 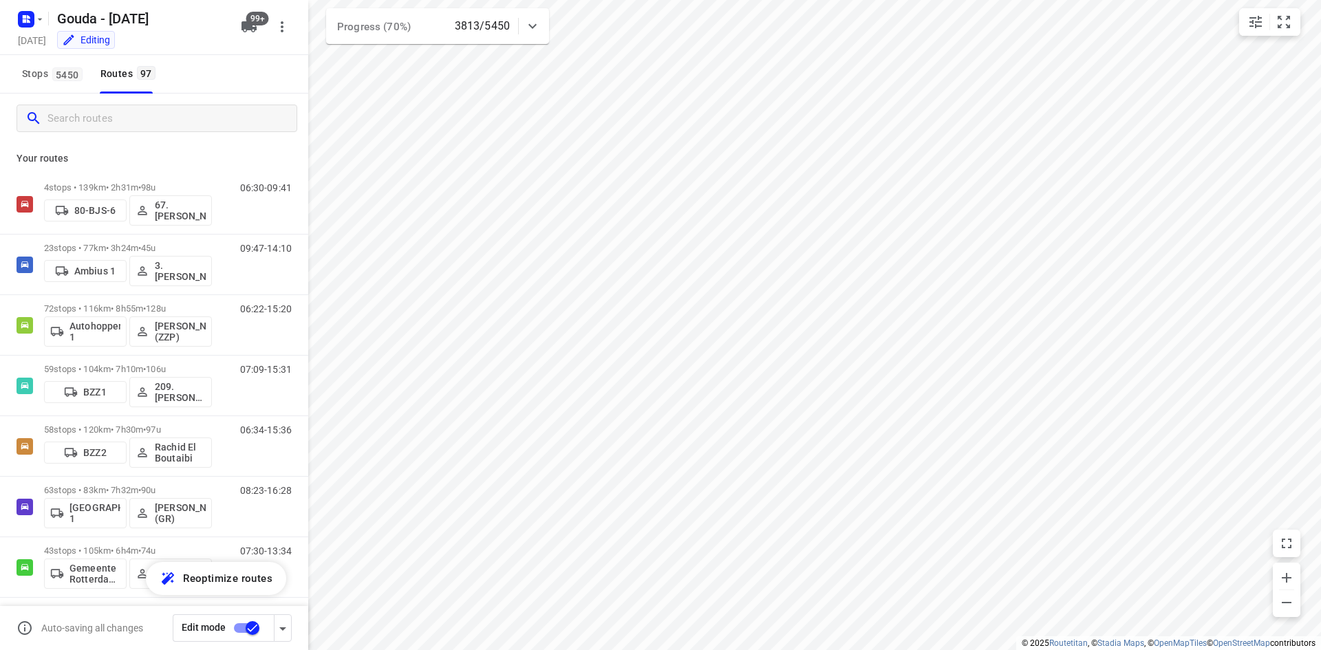 I want to click on span: 98u, so click(x=148, y=187).